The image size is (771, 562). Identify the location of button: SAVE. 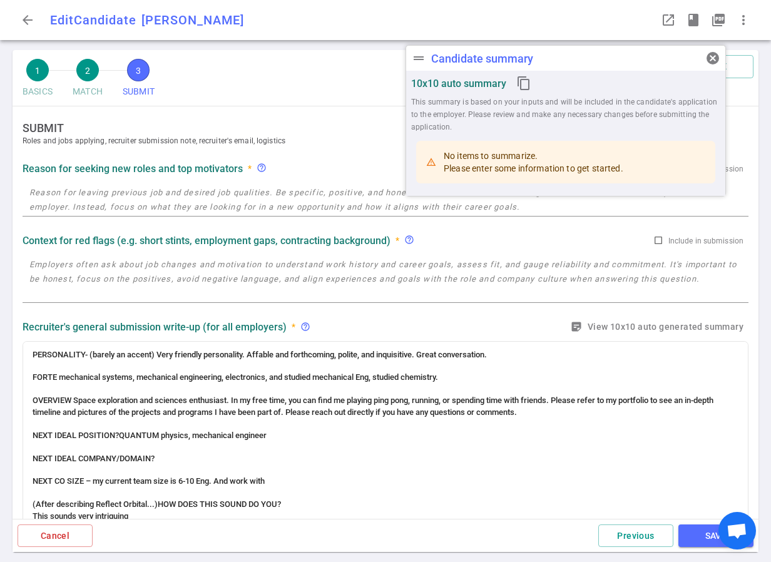
(716, 535).